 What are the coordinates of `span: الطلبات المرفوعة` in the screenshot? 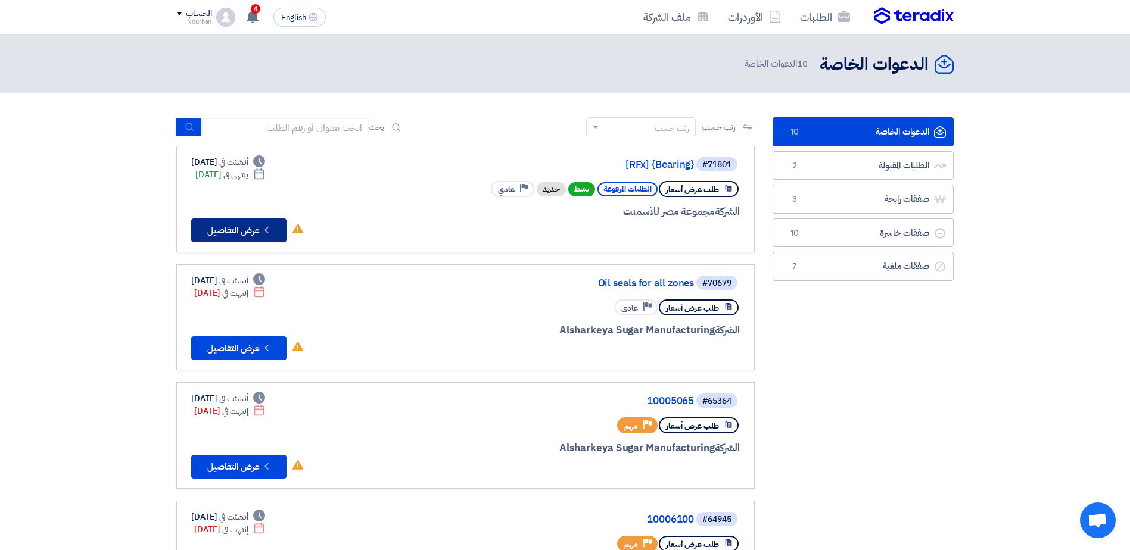 It's located at (627, 189).